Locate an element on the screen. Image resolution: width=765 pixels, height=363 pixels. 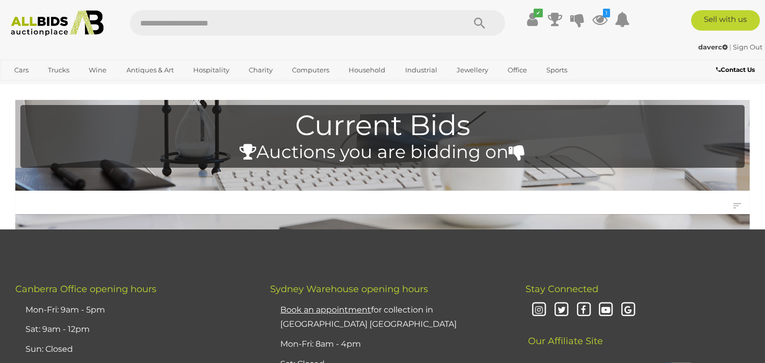
a: Sign Out is located at coordinates (748, 47).